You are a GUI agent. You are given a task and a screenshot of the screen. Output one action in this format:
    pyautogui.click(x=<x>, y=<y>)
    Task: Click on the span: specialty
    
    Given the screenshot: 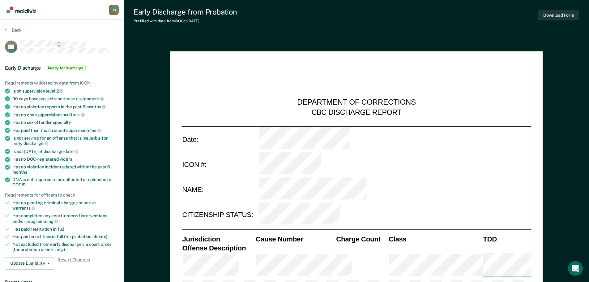 What is the action you would take?
    pyautogui.click(x=62, y=122)
    